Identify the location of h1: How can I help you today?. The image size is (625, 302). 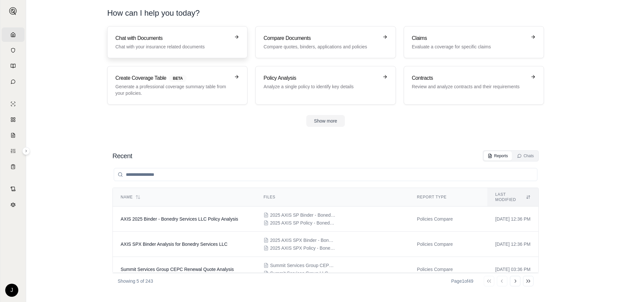
(153, 13).